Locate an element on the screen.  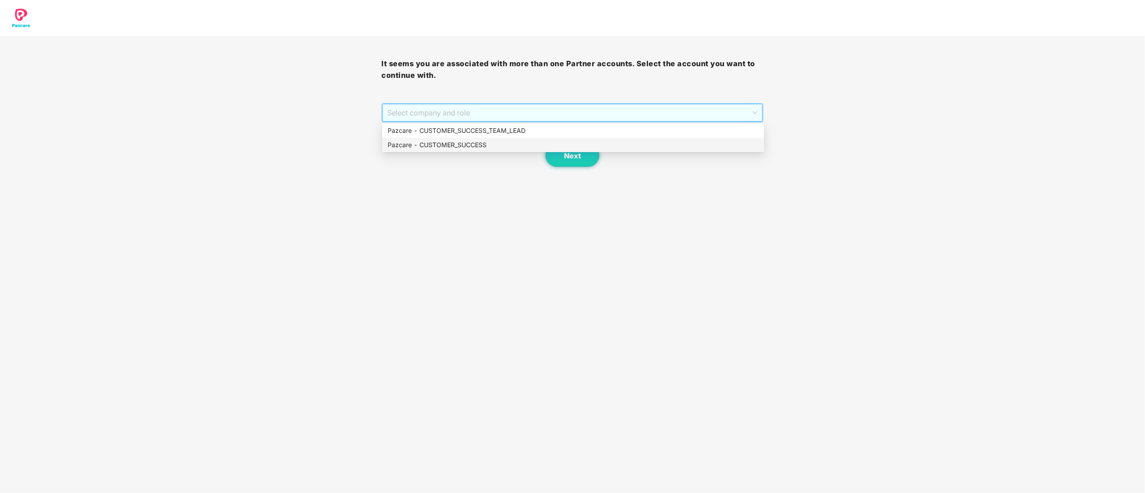
div: Pazcare - CUSTOMER_SUCCESS is located at coordinates (573, 145).